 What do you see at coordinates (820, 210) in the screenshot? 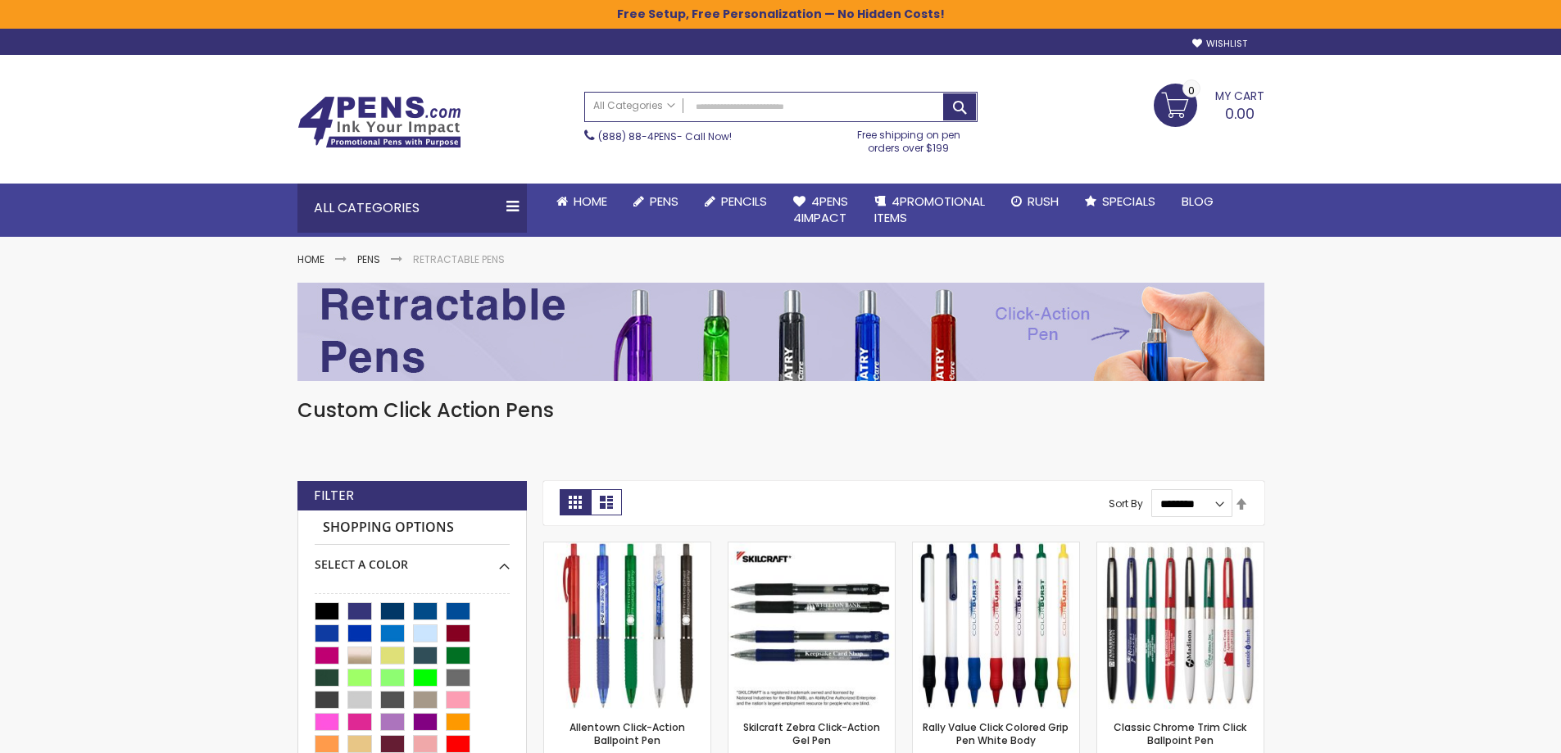
I see `a: 4Pens4impact` at bounding box center [820, 210].